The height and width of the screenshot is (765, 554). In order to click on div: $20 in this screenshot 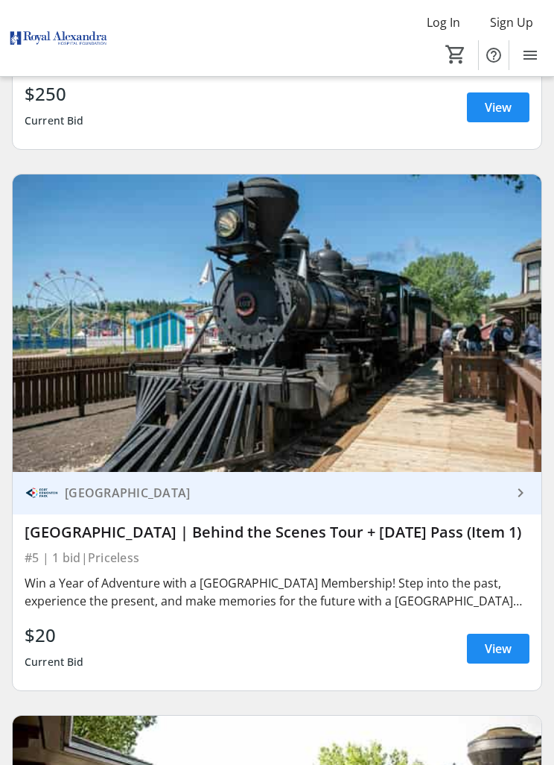, I will do `click(54, 635)`.